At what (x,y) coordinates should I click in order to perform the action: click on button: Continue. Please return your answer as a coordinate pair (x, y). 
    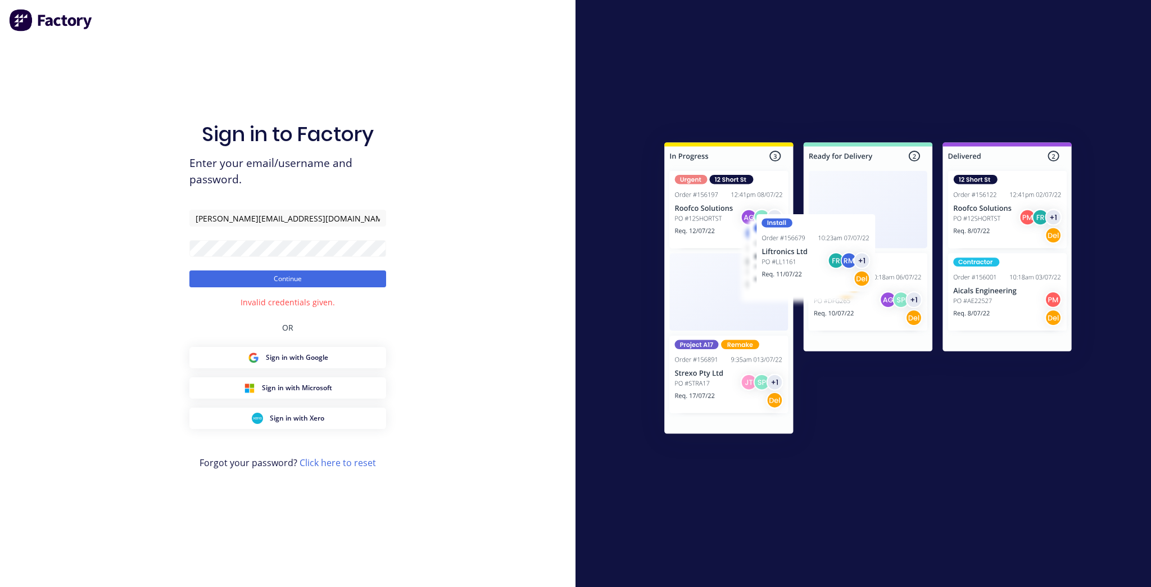
    Looking at the image, I should click on (288, 279).